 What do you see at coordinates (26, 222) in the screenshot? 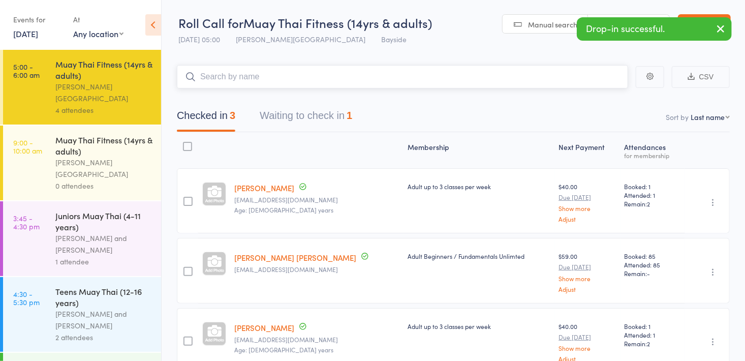
I see `time: 3:45 - 4:30 pm` at bounding box center [26, 222].